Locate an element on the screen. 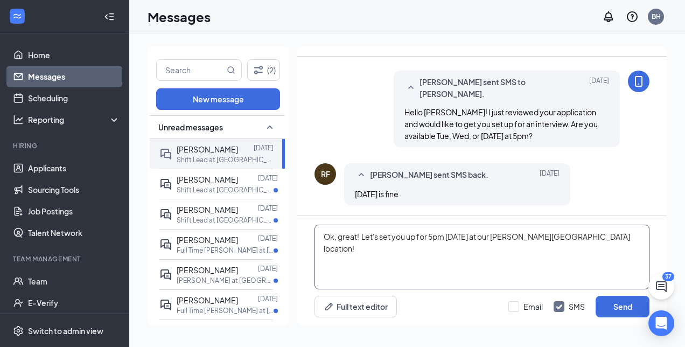  a: Talent Network is located at coordinates (74, 233).